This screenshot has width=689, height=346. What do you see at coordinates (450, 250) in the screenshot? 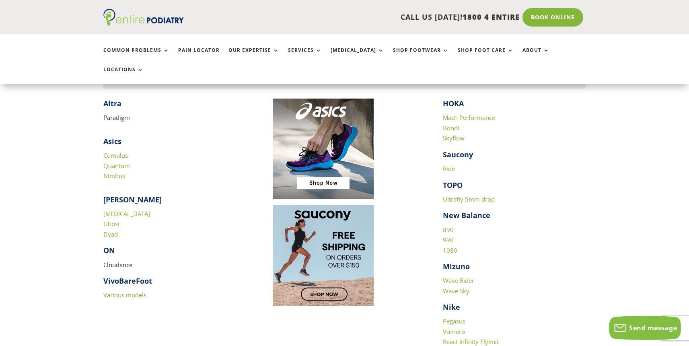
I see `a: 1080` at bounding box center [450, 250].